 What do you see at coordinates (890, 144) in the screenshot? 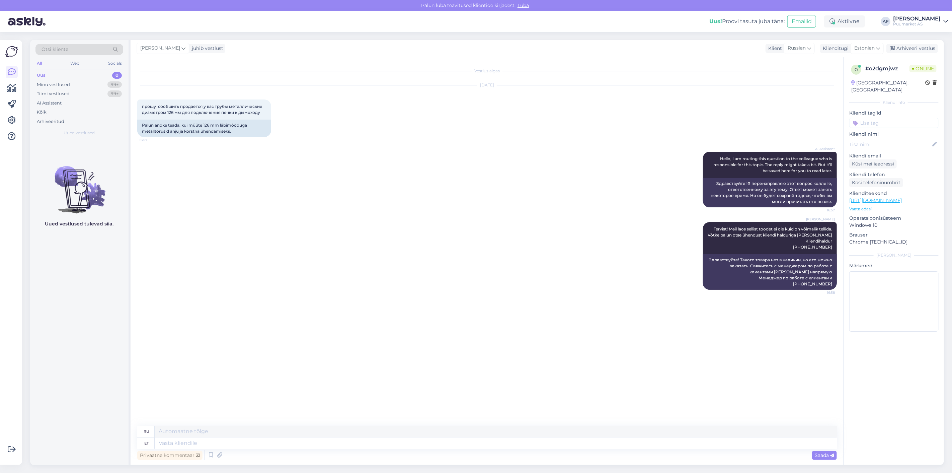
I see `input: Lisa nimi` at bounding box center [890, 144].